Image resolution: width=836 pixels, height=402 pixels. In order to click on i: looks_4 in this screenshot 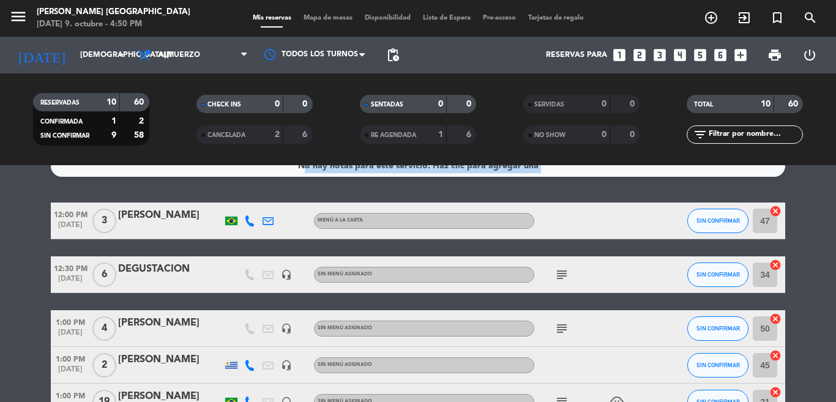, I will do `click(680, 55)`.